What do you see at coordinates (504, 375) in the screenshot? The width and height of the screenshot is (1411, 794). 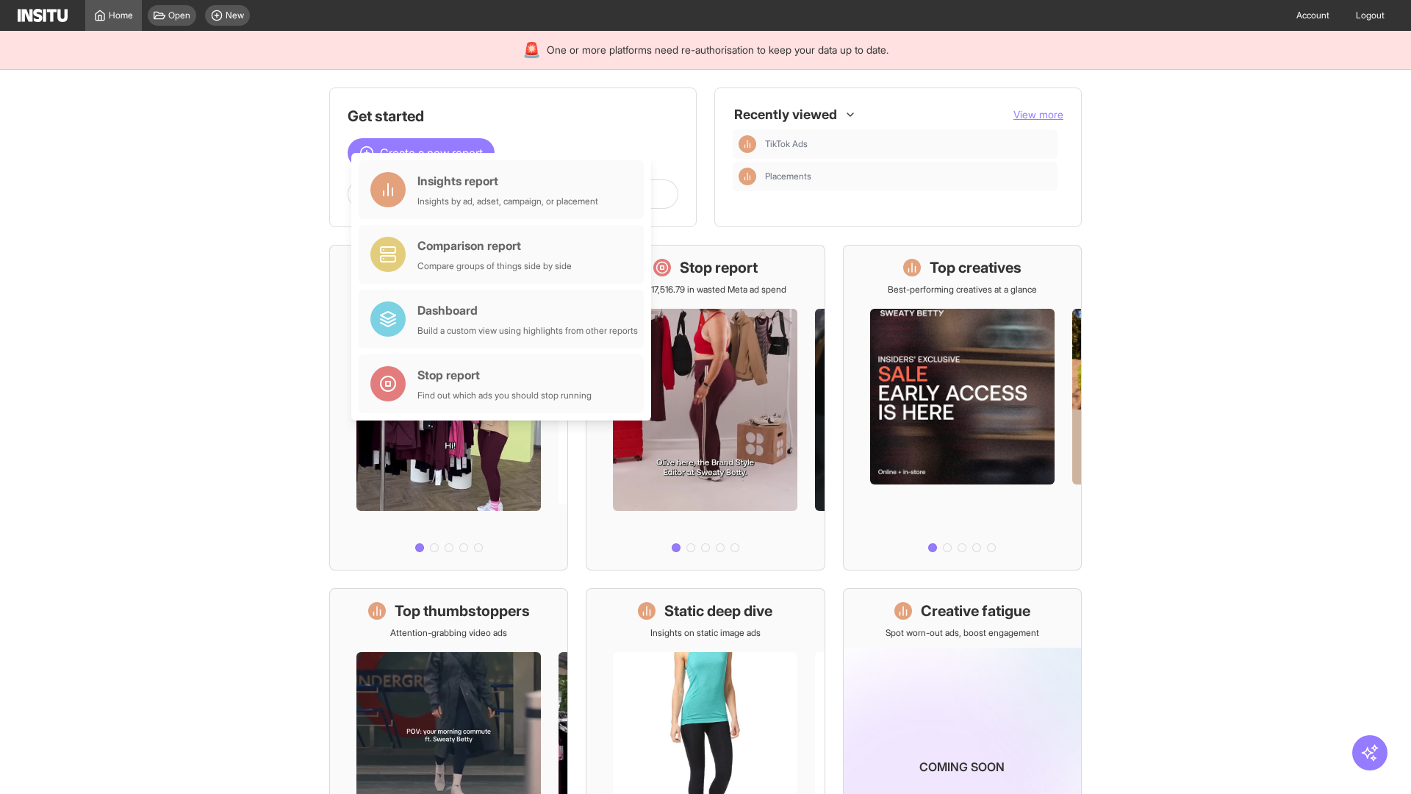 I see `div: Stop report` at bounding box center [504, 375].